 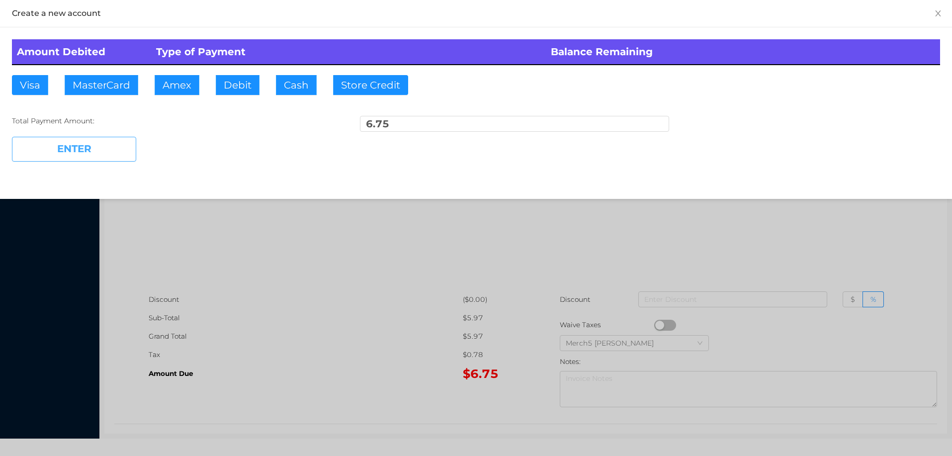 I want to click on th: Balance Remaining, so click(x=743, y=52).